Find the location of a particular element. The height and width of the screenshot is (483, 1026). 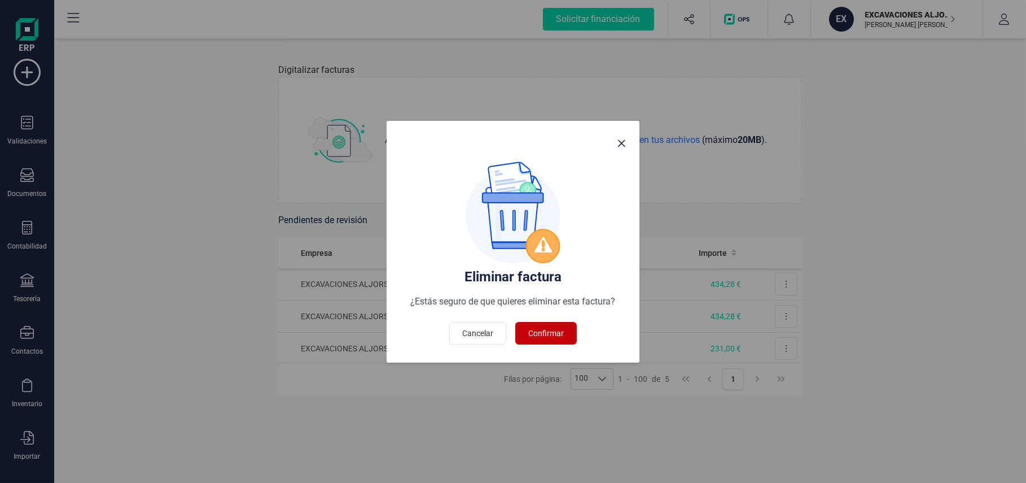

button: Close is located at coordinates (622, 143).